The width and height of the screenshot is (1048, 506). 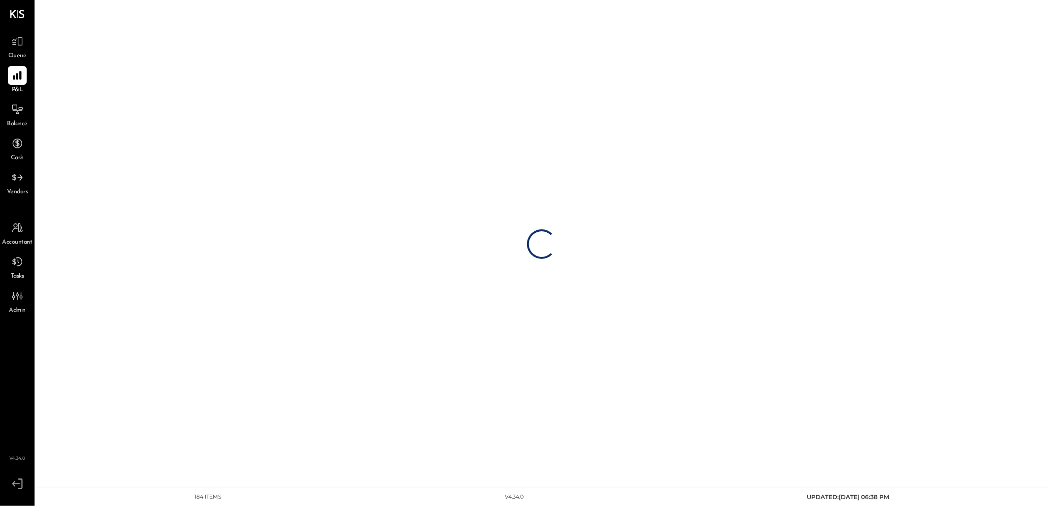 I want to click on span: P&L, so click(x=17, y=90).